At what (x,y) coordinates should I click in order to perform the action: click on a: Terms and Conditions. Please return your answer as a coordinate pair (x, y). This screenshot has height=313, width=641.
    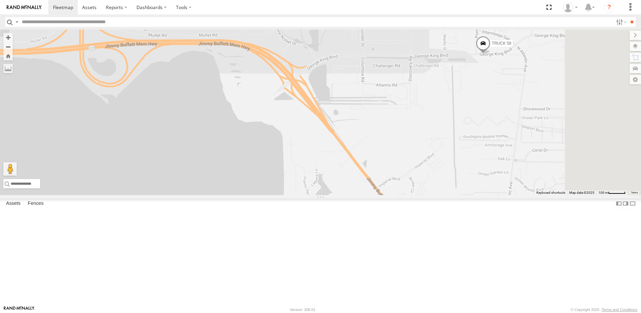
    Looking at the image, I should click on (620, 309).